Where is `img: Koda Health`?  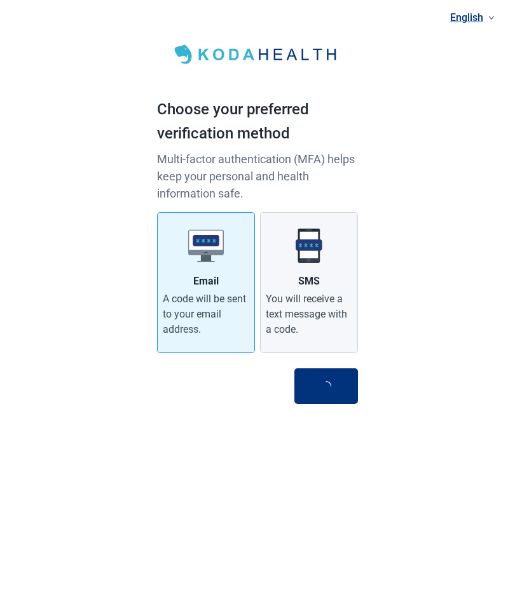 img: Koda Health is located at coordinates (257, 55).